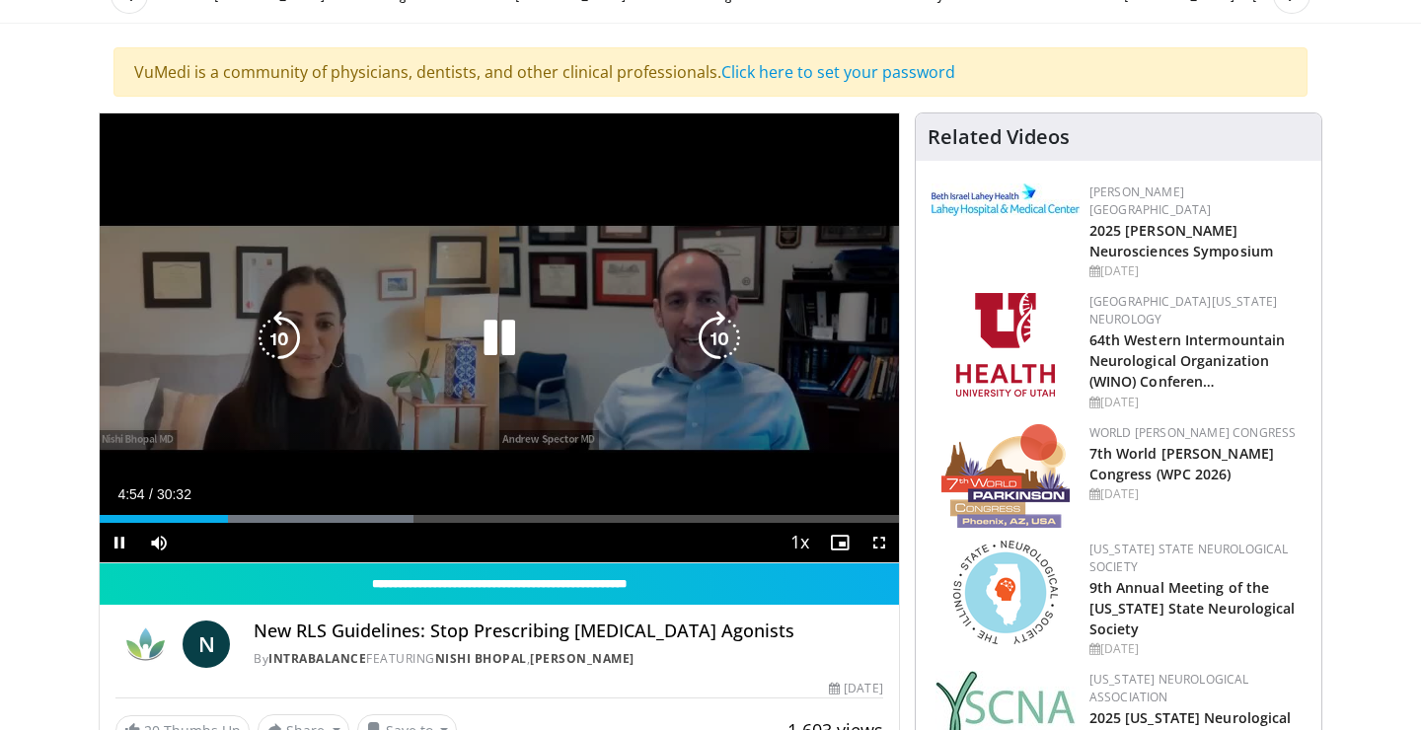  What do you see at coordinates (1005, 344) in the screenshot?
I see `img: f6362829-b0a3-407d-a044-59546adfd345.png.150x105_q85_autocrop_double_scale_upscale_version-0.2.png` at bounding box center [1005, 344].